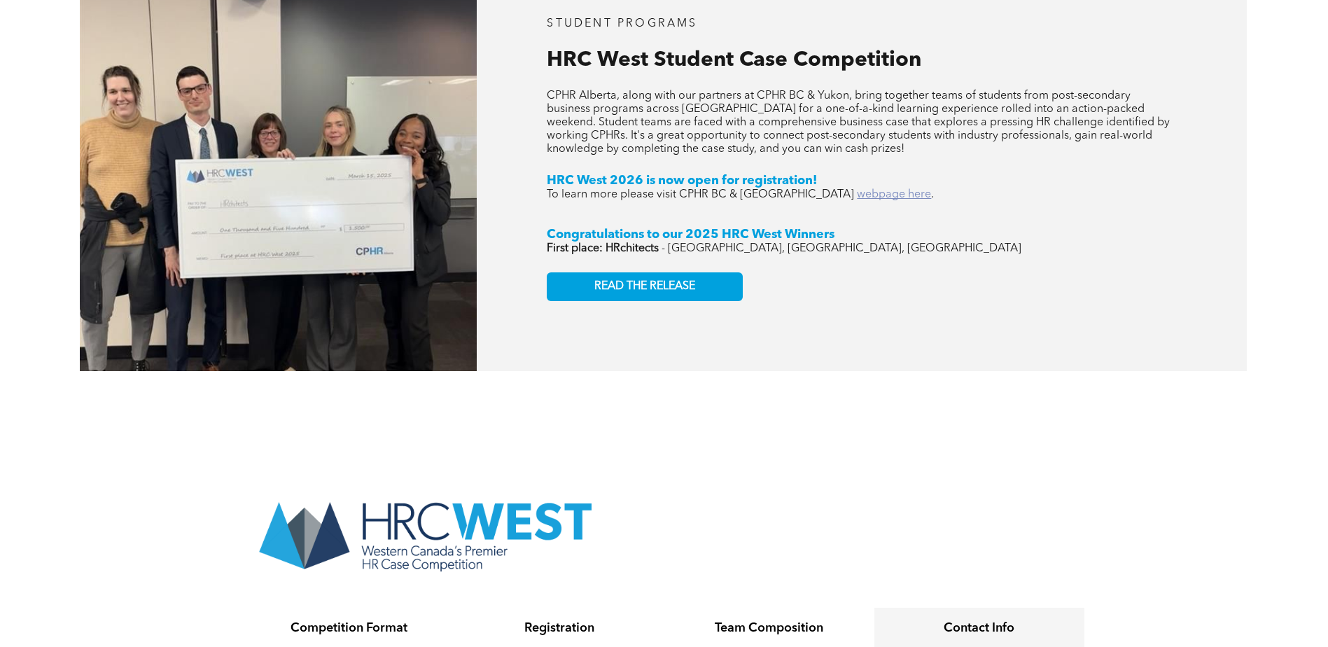 The height and width of the screenshot is (647, 1328). What do you see at coordinates (560, 628) in the screenshot?
I see `h4: Registration` at bounding box center [560, 628].